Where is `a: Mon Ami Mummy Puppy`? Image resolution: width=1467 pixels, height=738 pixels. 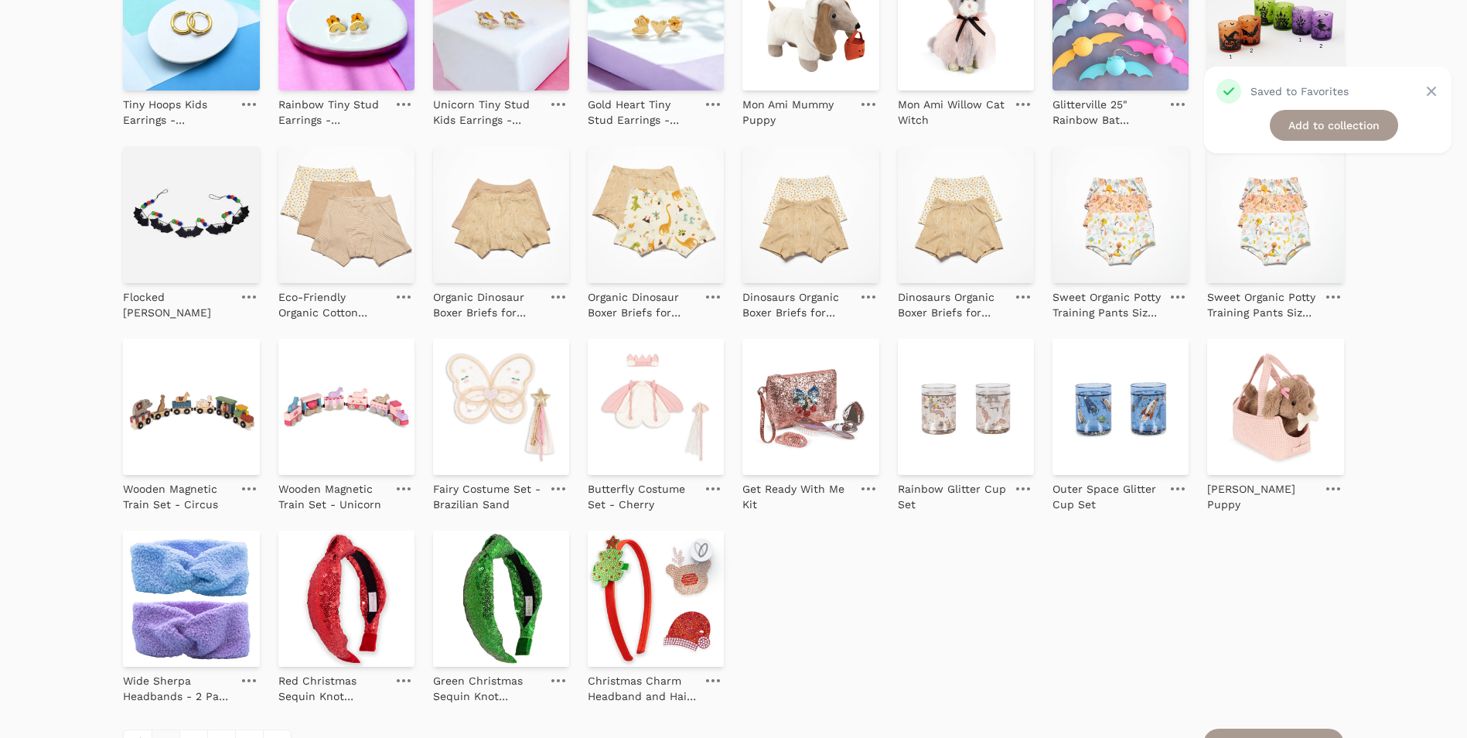 a: Mon Ami Mummy Puppy is located at coordinates (796, 109).